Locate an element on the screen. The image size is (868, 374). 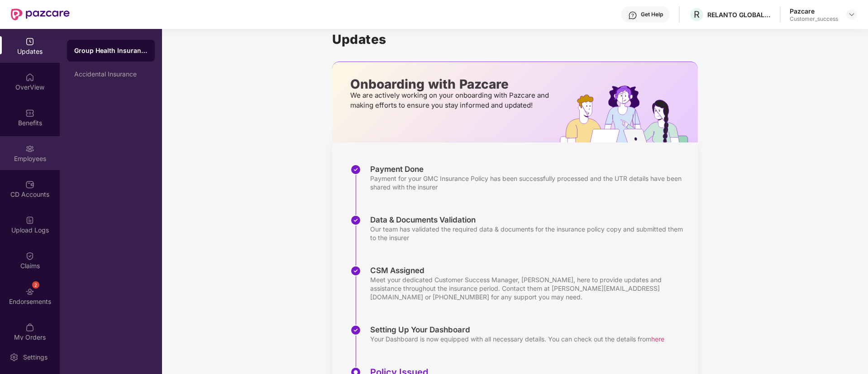
img: svg+xml;base64,PHN2ZyBpZD0iVXBkYXRlZCIgeG1sbnM9Imh0dHA6Ly93d3cudzMub3JnLzIwMDAvc3ZnIiB3aWR0aD0iMj... is located at coordinates (30, 42).